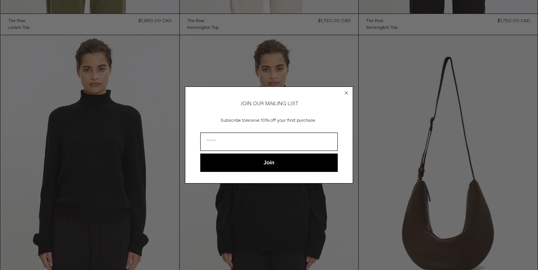 The height and width of the screenshot is (270, 538). Describe the element at coordinates (281, 120) in the screenshot. I see `span: receive 10% off your first purchase` at that location.